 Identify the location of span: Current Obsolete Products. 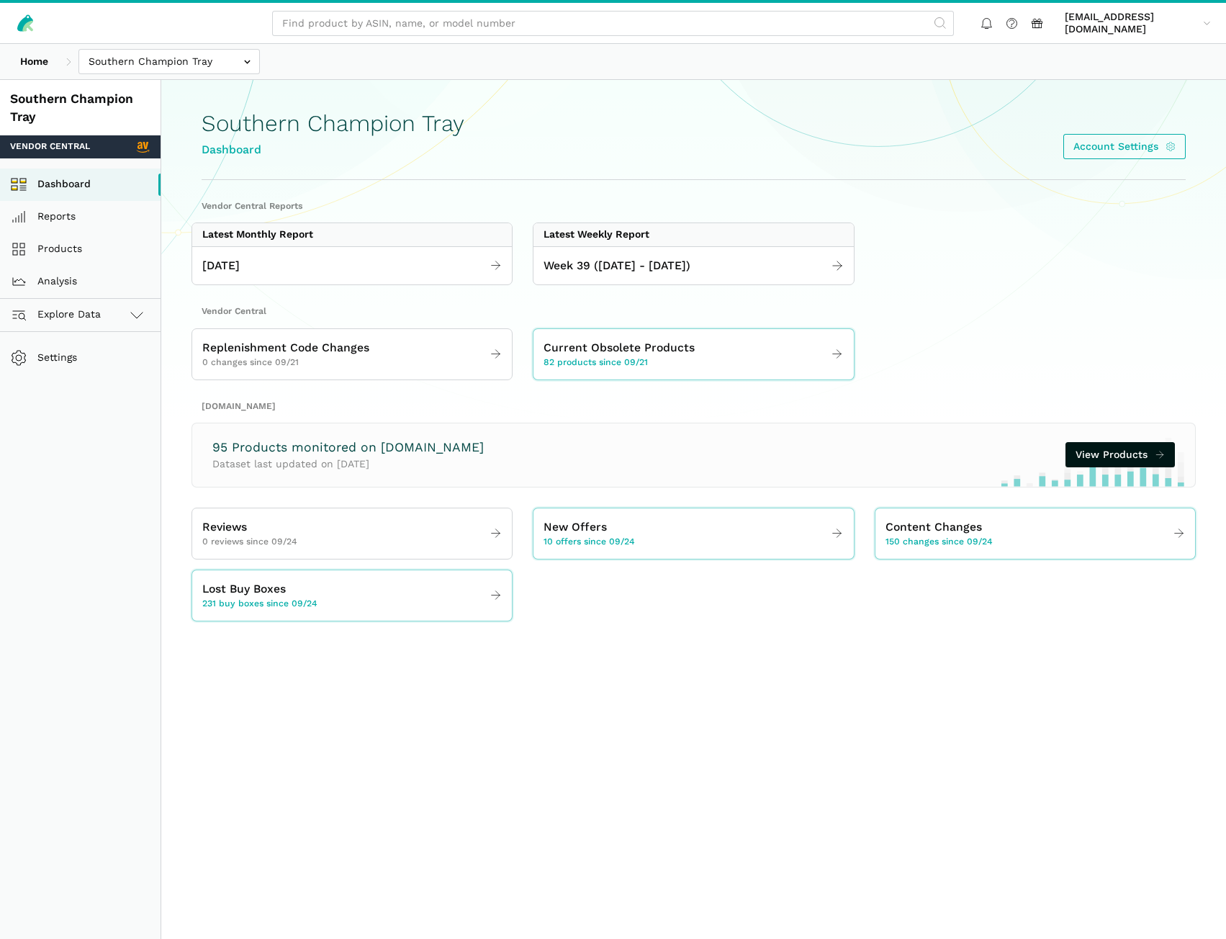
(619, 348).